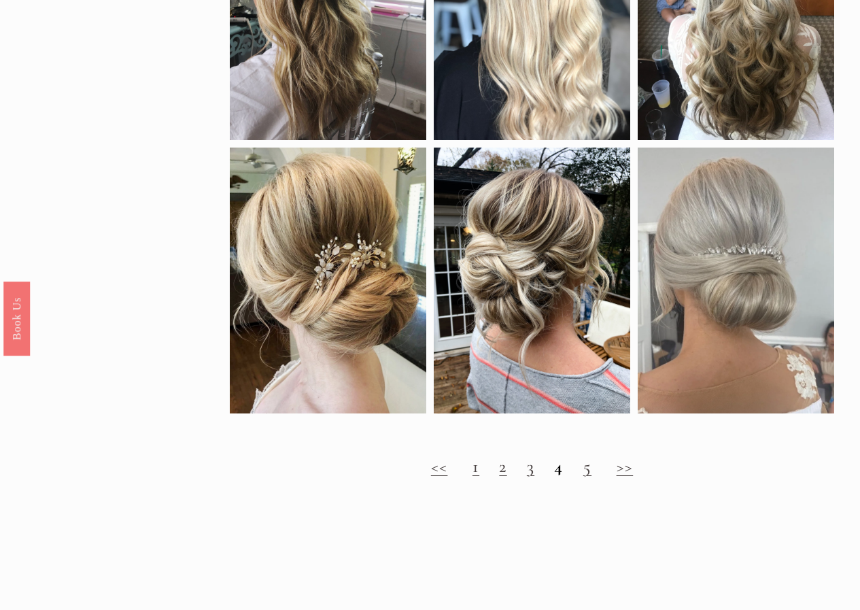 The image size is (860, 610). Describe the element at coordinates (476, 466) in the screenshot. I see `a: 1` at that location.